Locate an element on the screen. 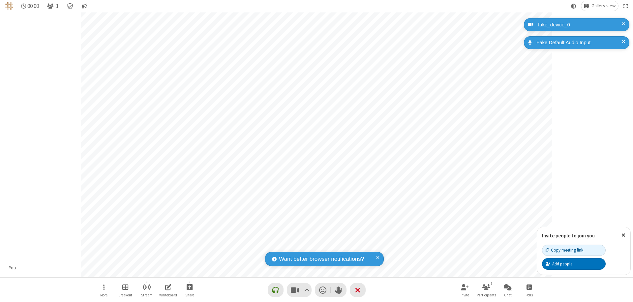 This screenshot has height=302, width=633. button: Open shared whiteboard is located at coordinates (168, 290).